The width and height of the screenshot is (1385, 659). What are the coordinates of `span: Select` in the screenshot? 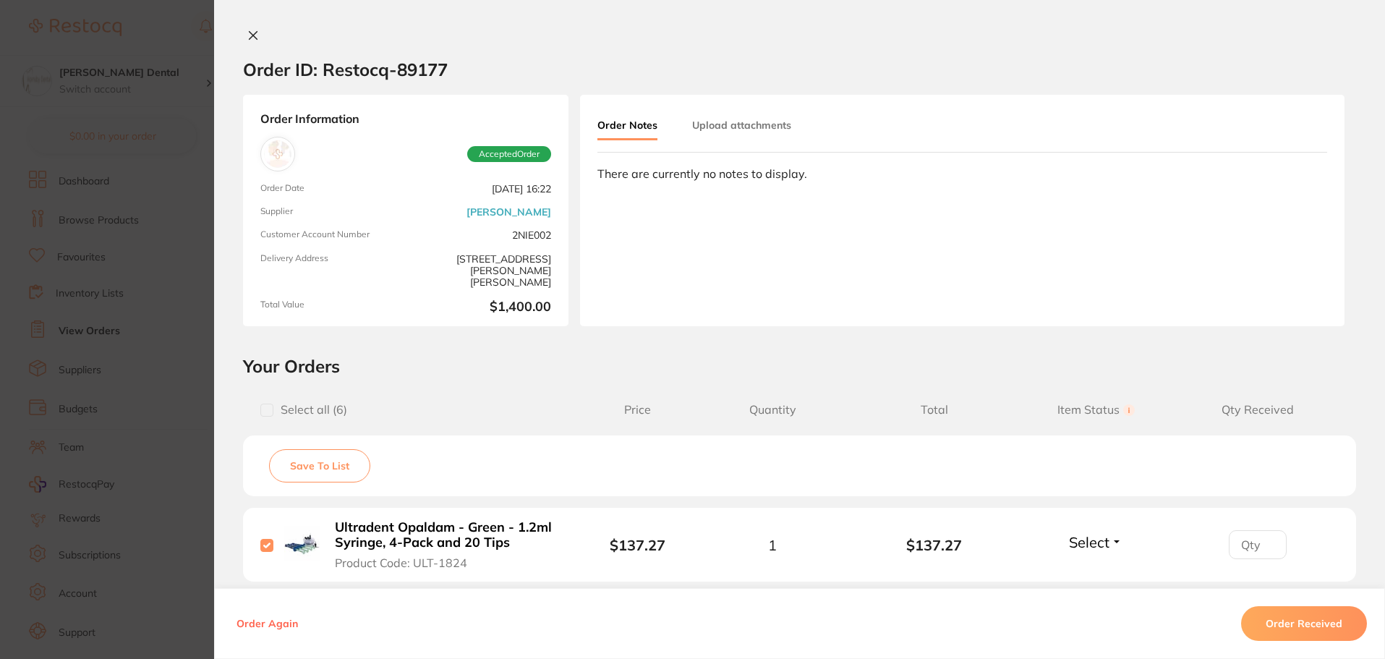 It's located at (1089, 542).